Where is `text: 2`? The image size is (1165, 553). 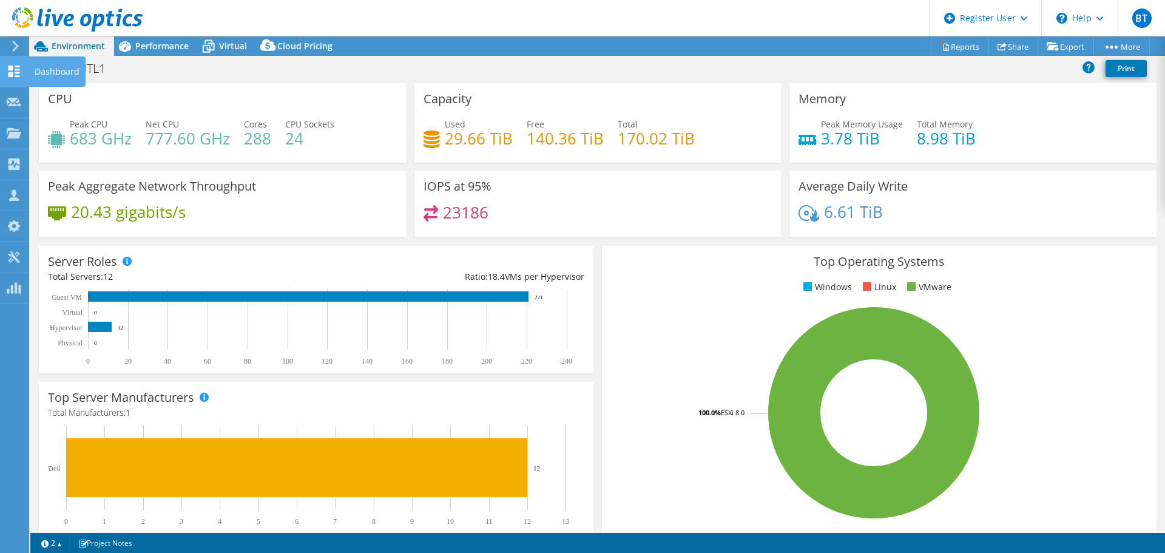 text: 2 is located at coordinates (143, 521).